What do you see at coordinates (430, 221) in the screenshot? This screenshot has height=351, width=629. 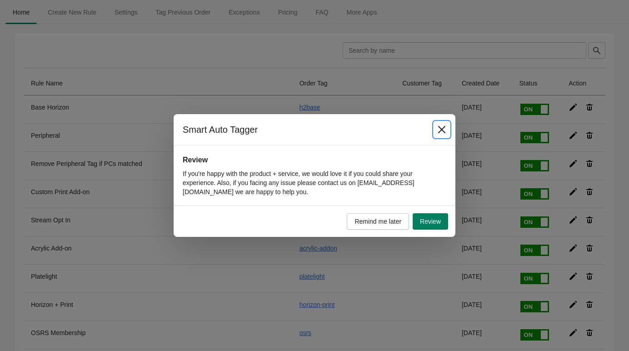 I see `span: Review` at bounding box center [430, 221].